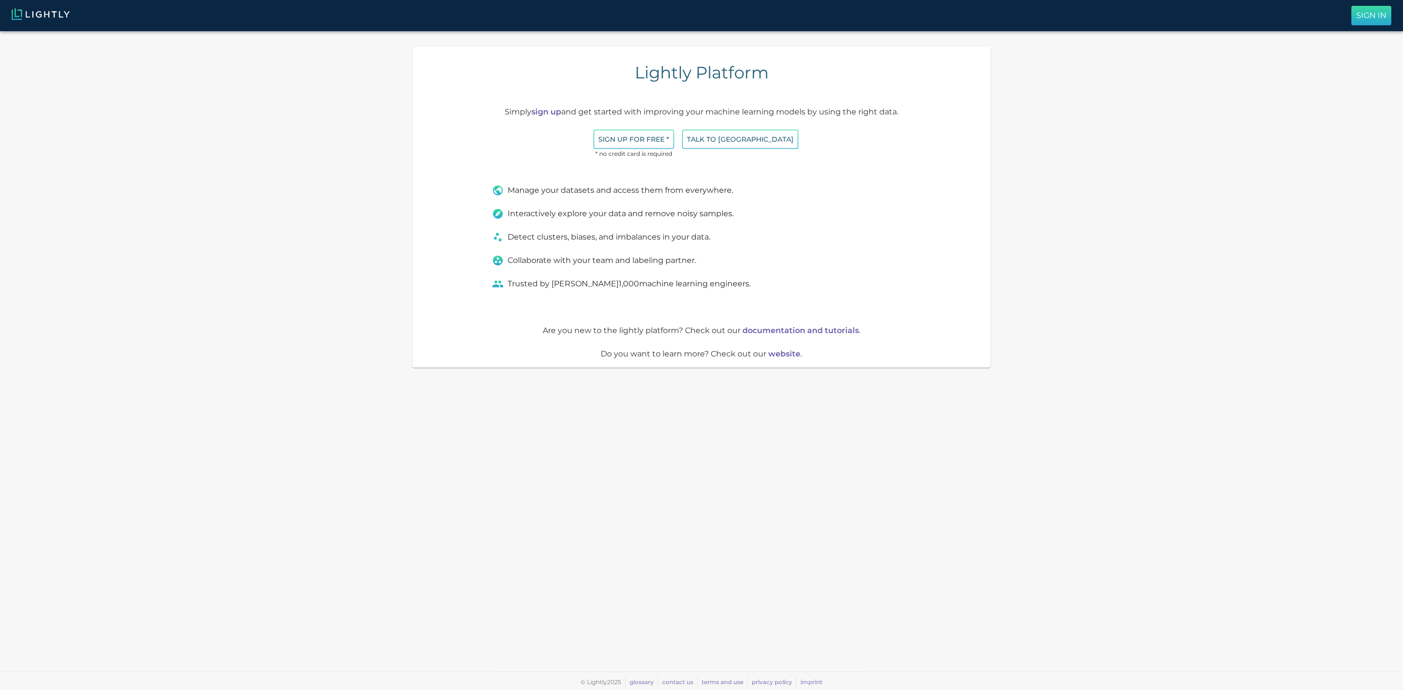 The image size is (1403, 690). Describe the element at coordinates (634, 154) in the screenshot. I see `span: * no credit card is required` at that location.